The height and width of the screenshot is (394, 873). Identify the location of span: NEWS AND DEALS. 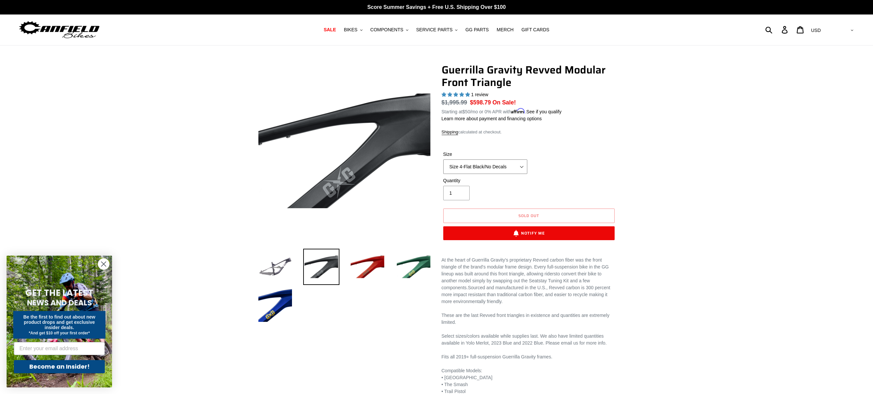
(59, 303).